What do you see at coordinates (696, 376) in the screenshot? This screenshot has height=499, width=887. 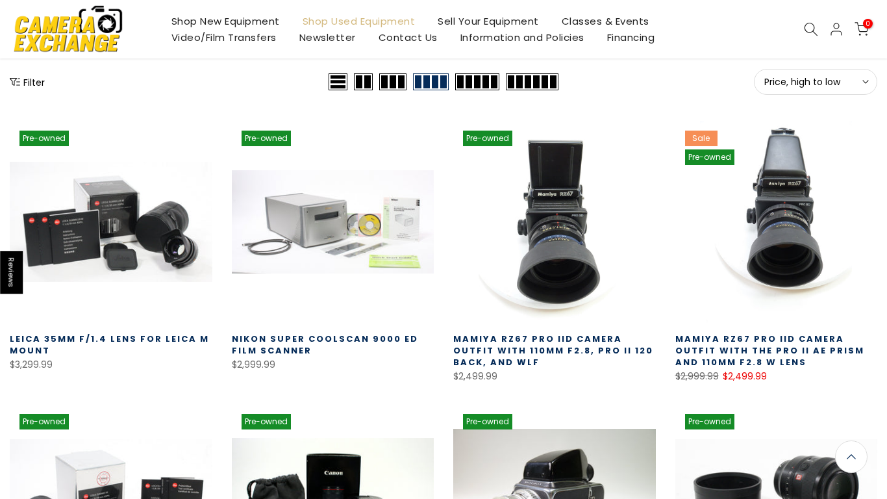 I see `del: $2,999.99` at bounding box center [696, 376].